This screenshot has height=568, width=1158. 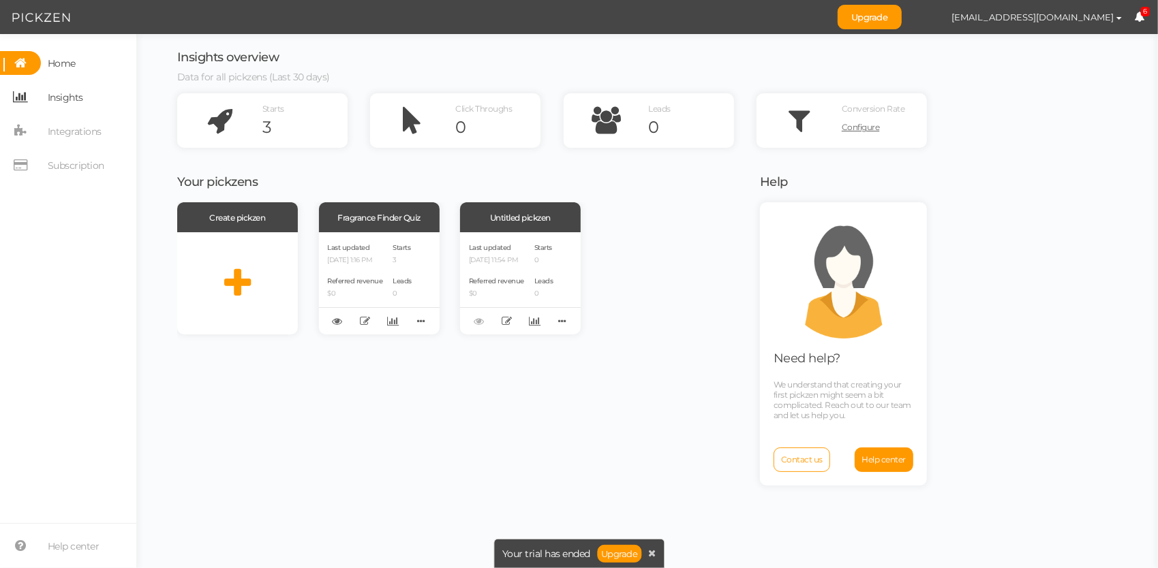 I want to click on p: 3, so click(x=403, y=260).